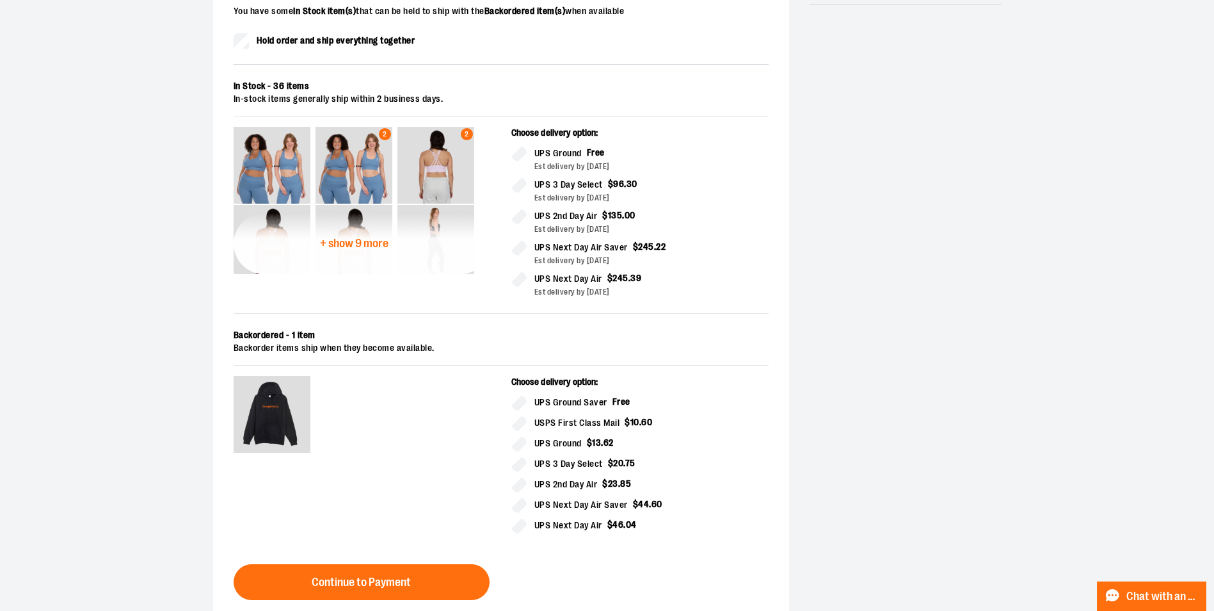  What do you see at coordinates (519, 423) in the screenshot?
I see `input: USPS First Class Mail$10.60` at bounding box center [519, 423].